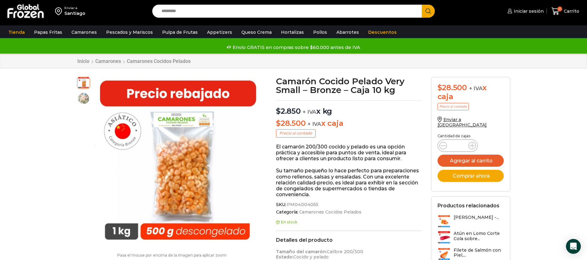 The image size is (587, 260). I want to click on p: Su tamaño pequeño lo hace perfecto para preparaciones como rellenos, salsas y ensaladas. Con una ..., so click(349, 182).